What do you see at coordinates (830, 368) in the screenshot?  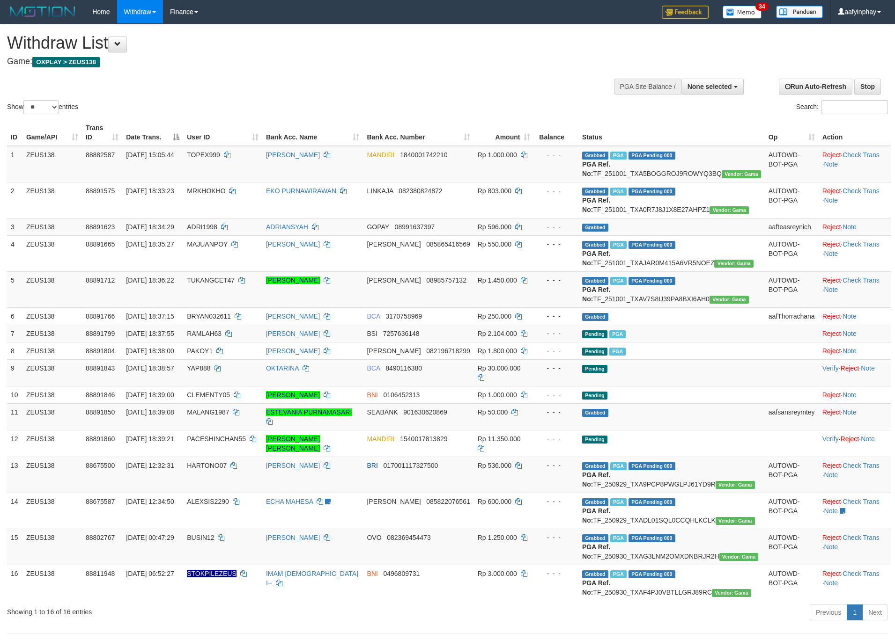 I see `a: Verify` at bounding box center [830, 368].